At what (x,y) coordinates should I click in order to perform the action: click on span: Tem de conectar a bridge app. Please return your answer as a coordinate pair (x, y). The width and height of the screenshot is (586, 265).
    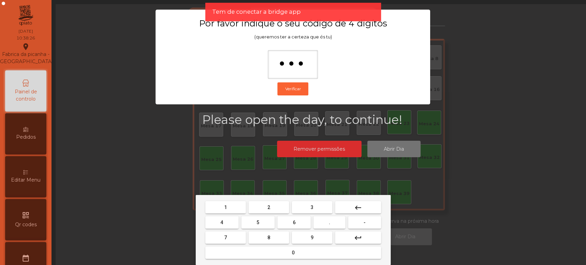
    Looking at the image, I should click on (256, 12).